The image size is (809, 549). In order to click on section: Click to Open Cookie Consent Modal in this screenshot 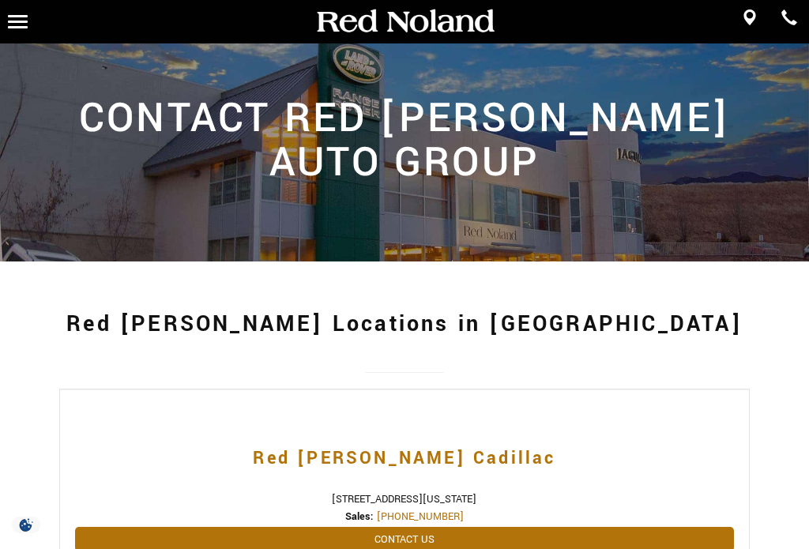, I will do `click(26, 524)`.